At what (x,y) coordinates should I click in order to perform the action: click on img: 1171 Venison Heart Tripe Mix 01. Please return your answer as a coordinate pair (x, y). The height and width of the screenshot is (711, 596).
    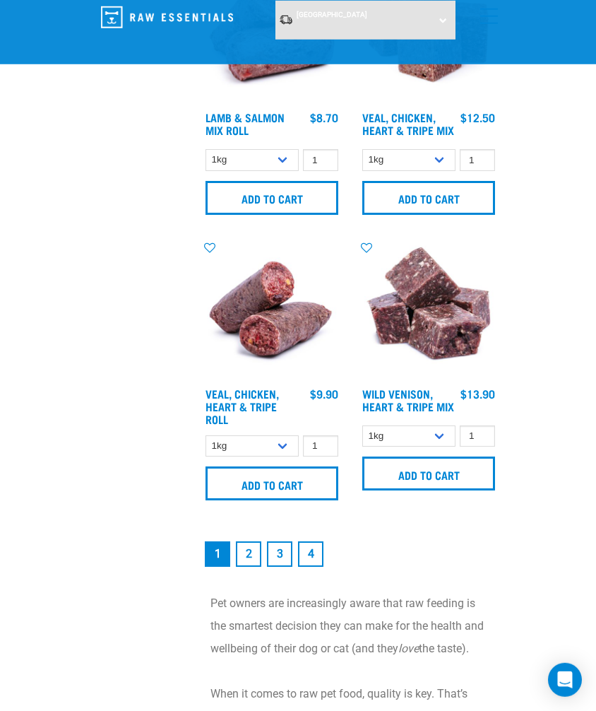
    Looking at the image, I should click on (429, 310).